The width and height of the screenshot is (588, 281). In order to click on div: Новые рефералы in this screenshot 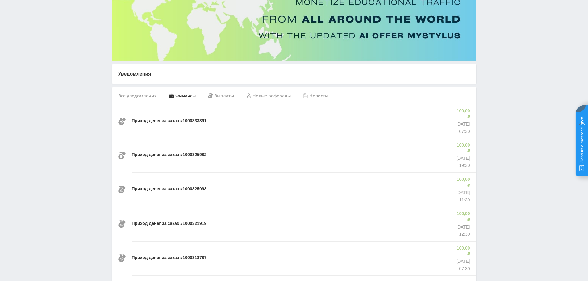, I will do `click(269, 96)`.